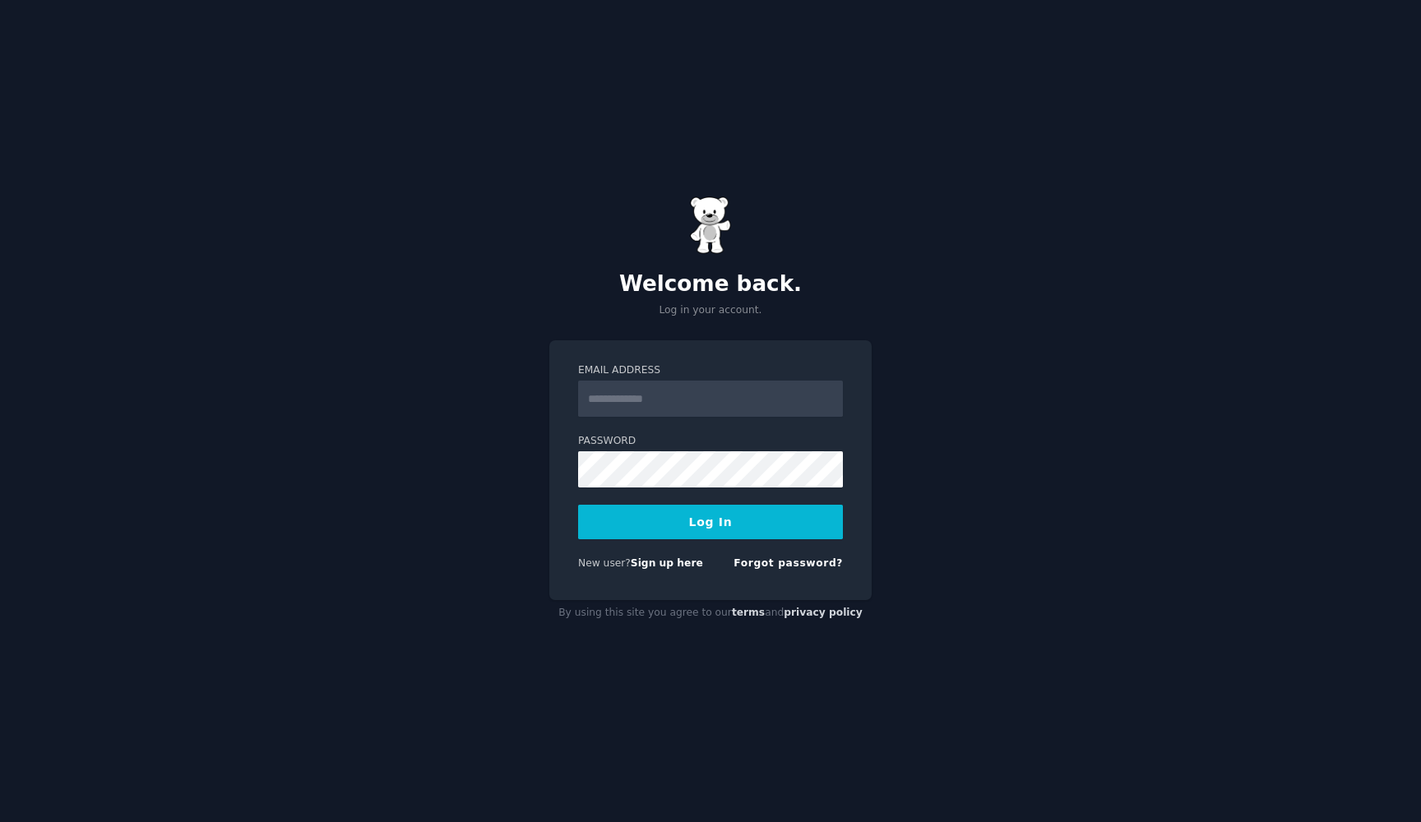 Image resolution: width=1421 pixels, height=822 pixels. Describe the element at coordinates (710, 311) in the screenshot. I see `p: Log in your account.` at that location.